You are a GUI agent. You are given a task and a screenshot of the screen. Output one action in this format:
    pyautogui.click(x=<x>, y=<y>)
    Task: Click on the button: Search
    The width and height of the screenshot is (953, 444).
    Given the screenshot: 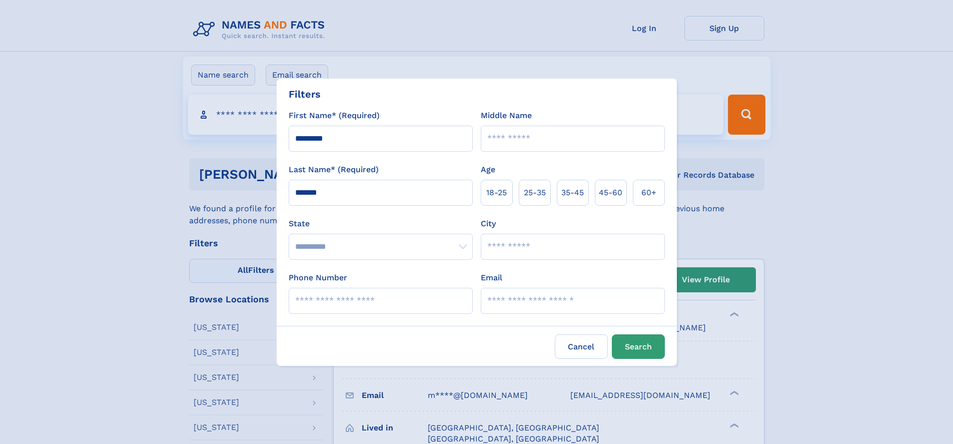 What is the action you would take?
    pyautogui.click(x=639, y=346)
    